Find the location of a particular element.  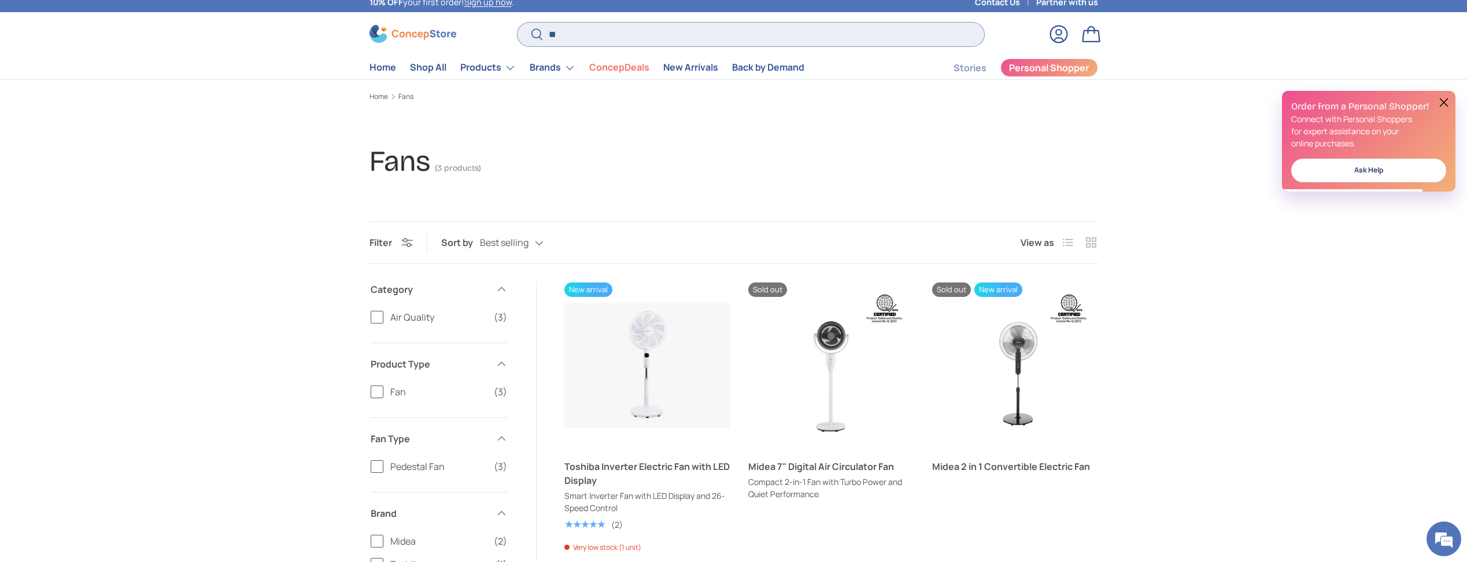

span: Filter is located at coordinates (381, 242).